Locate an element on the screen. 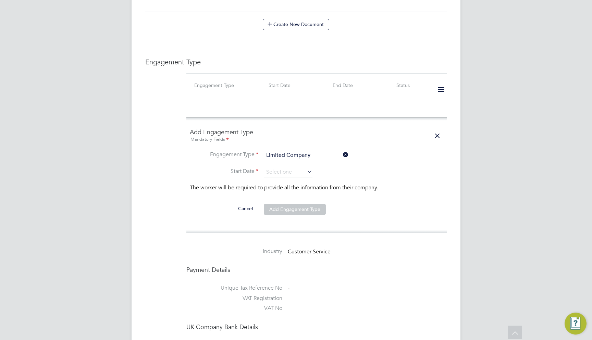 The width and height of the screenshot is (592, 340). p: The worker will be required to provide all the information from their company. is located at coordinates (317, 188).